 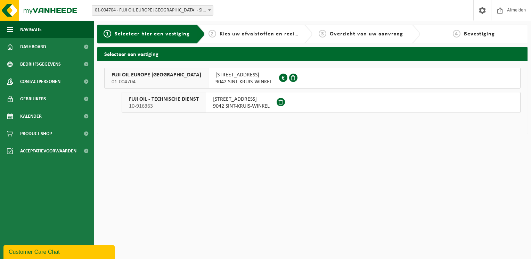 What do you see at coordinates (164, 99) in the screenshot?
I see `span: FUJI OIL - TECHNISCHE DIENST` at bounding box center [164, 99].